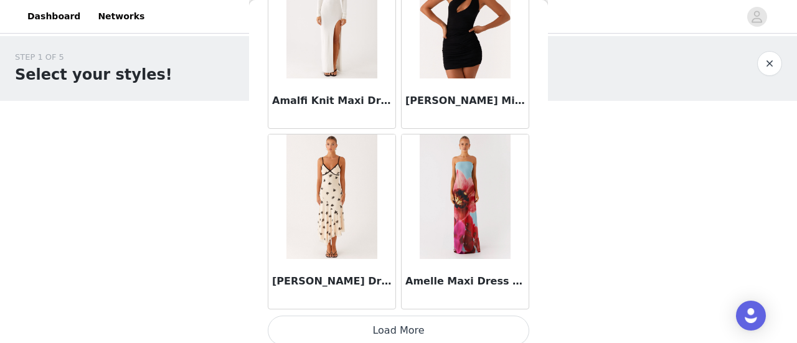 This screenshot has height=343, width=797. I want to click on a: Dashboard, so click(54, 16).